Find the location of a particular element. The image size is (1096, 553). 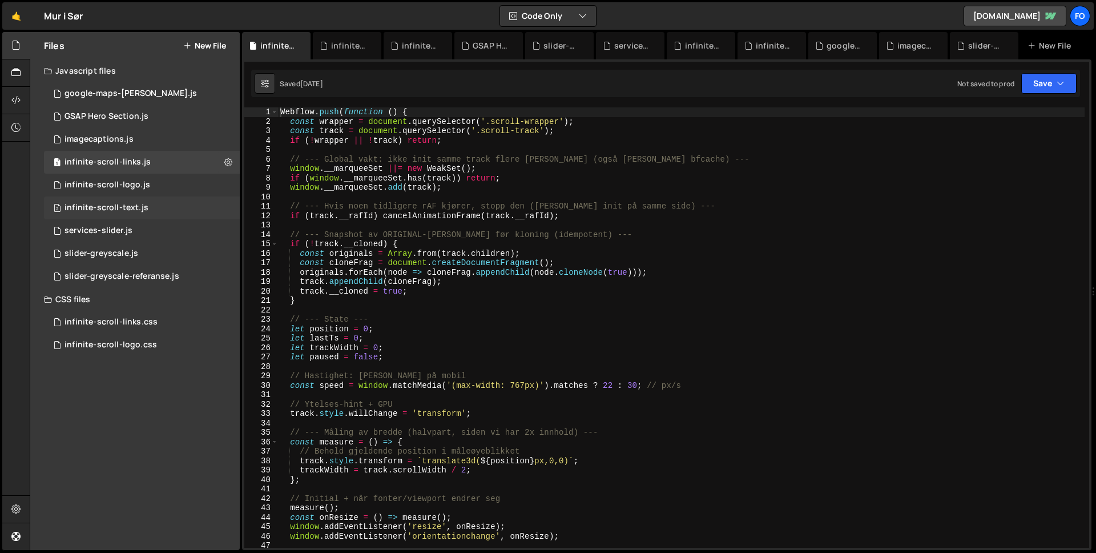

div: 42 is located at coordinates (261, 498).